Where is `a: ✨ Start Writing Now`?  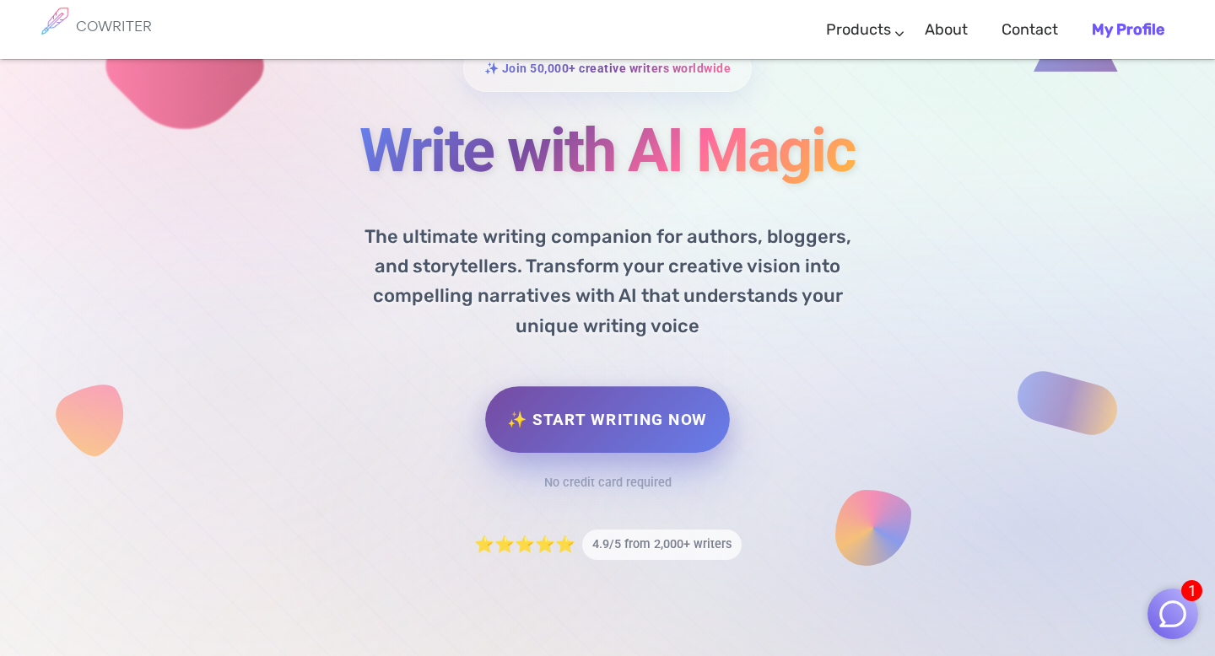 a: ✨ Start Writing Now is located at coordinates (607, 419).